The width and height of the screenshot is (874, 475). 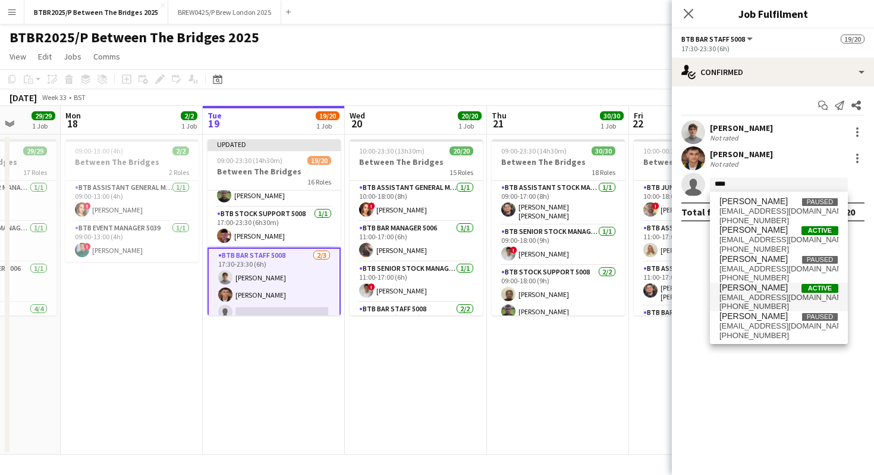 What do you see at coordinates (754, 287) in the screenshot?
I see `span: Deanna Govind` at bounding box center [754, 287].